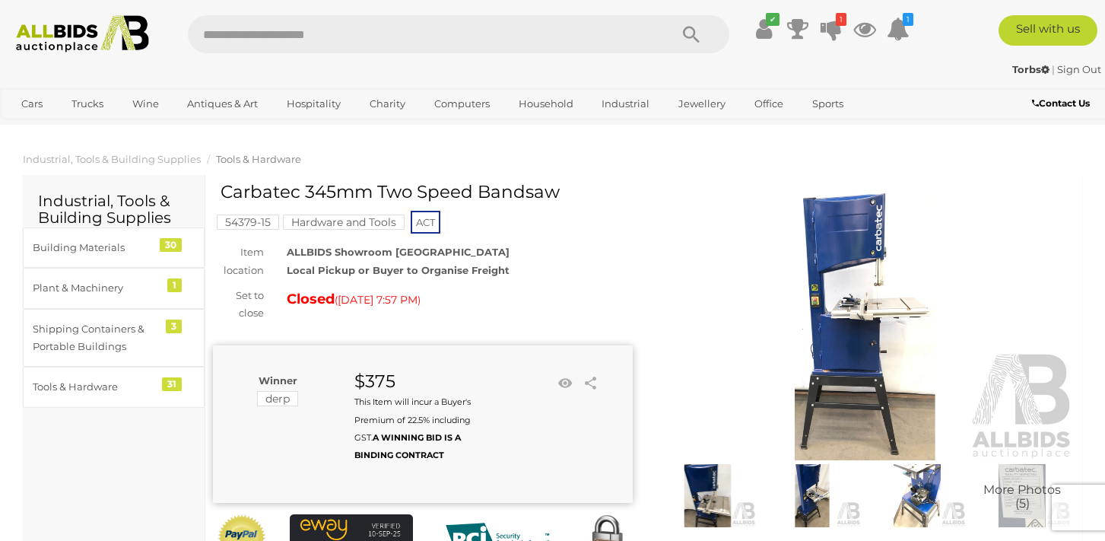  I want to click on a: Plant & Machinery 1, so click(113, 288).